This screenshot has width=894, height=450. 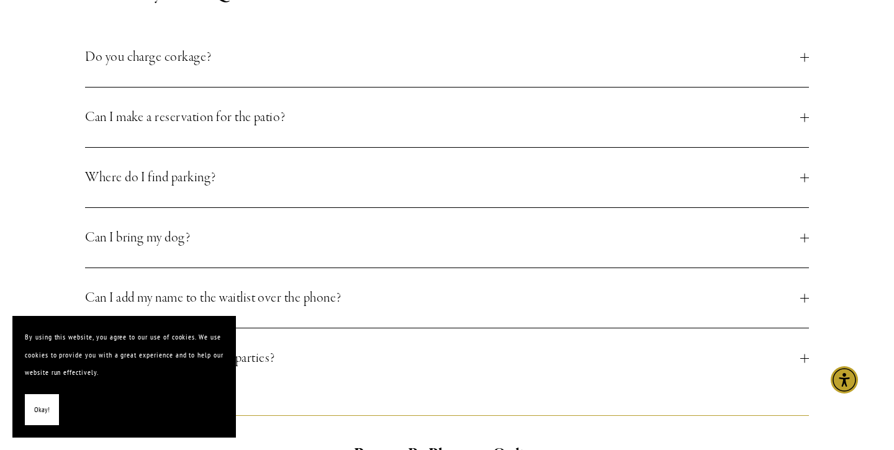 I want to click on p: By using this website, you agree to our use of cookies. We use cookies to provide you with a grea..., so click(x=124, y=355).